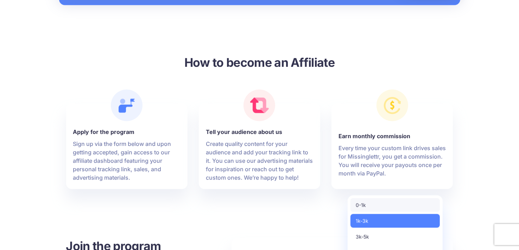 The height and width of the screenshot is (250, 519). Describe the element at coordinates (260, 105) in the screenshot. I see `img: curate.png` at that location.